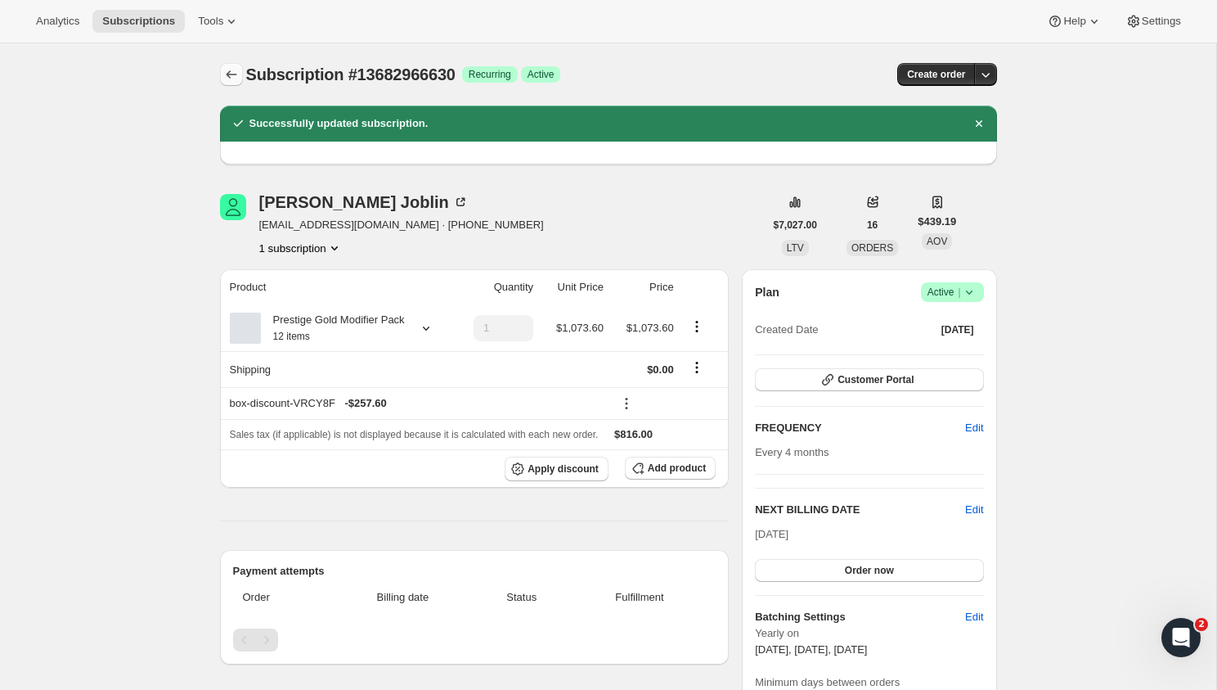 The height and width of the screenshot is (690, 1217). Describe the element at coordinates (522, 597) in the screenshot. I see `span: Status` at that location.